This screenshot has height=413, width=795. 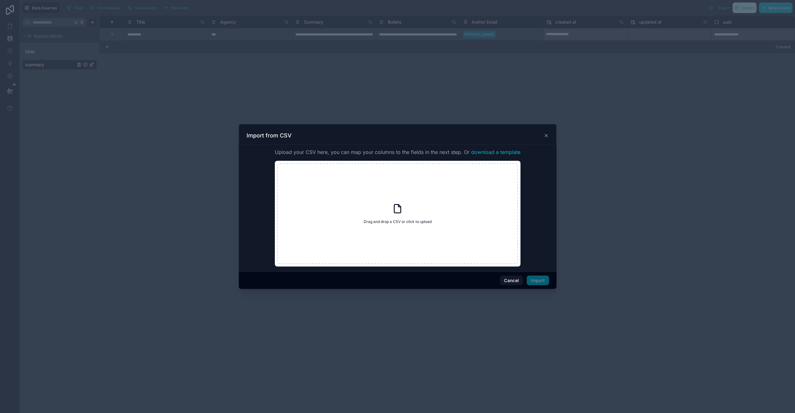 I want to click on h3: Import from CSV, so click(x=269, y=135).